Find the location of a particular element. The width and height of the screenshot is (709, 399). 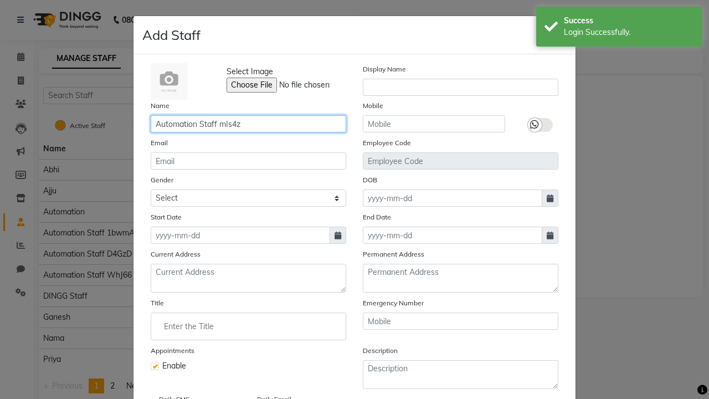

label: End Date is located at coordinates (377, 217).